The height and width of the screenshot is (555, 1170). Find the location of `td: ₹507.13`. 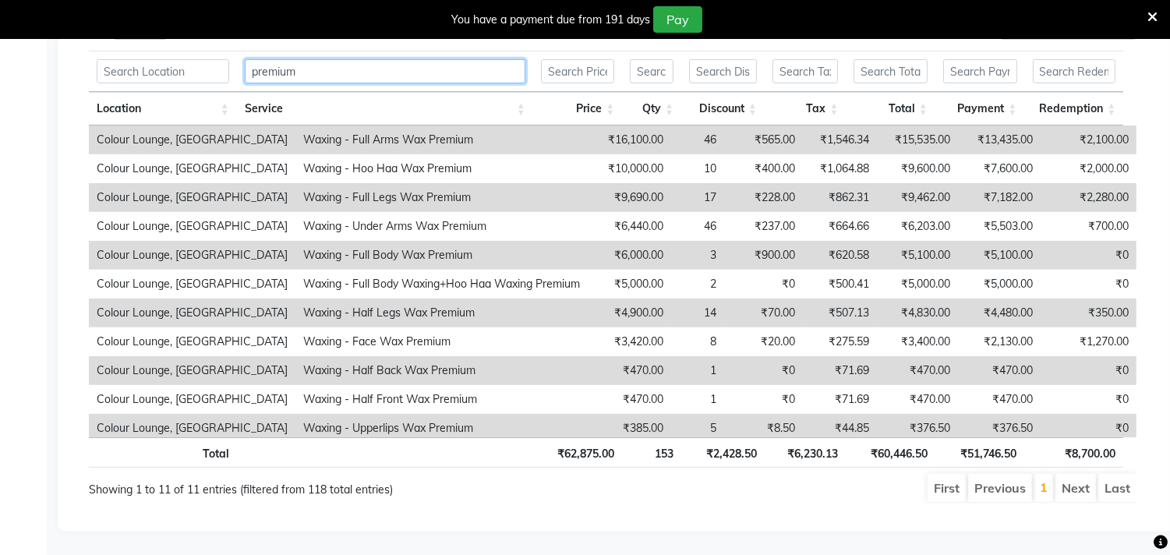

td: ₹507.13 is located at coordinates (839, 313).